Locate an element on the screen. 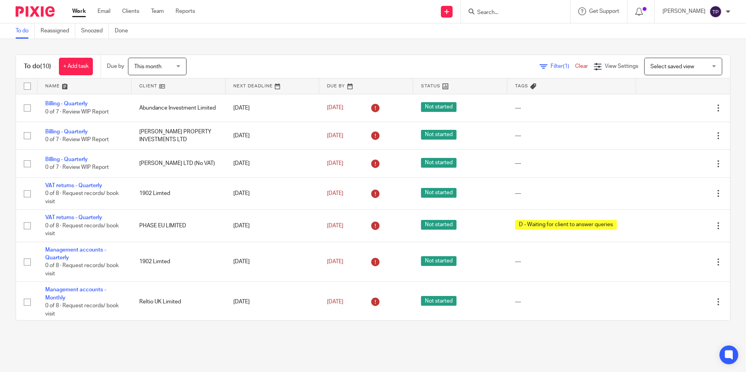  a: Reassigned is located at coordinates (58, 31).